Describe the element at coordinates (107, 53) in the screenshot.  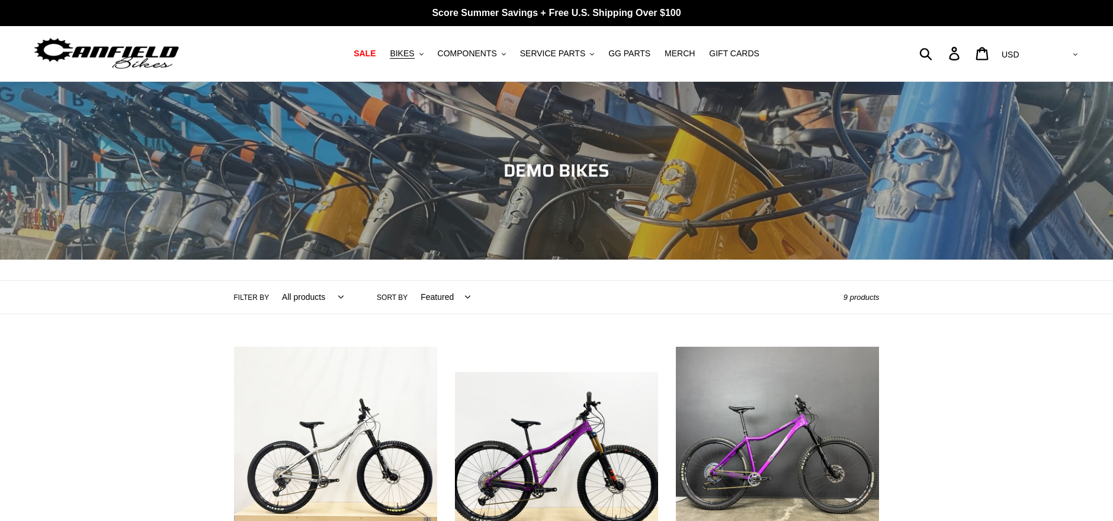
I see `img: Canfield Bikes` at that location.